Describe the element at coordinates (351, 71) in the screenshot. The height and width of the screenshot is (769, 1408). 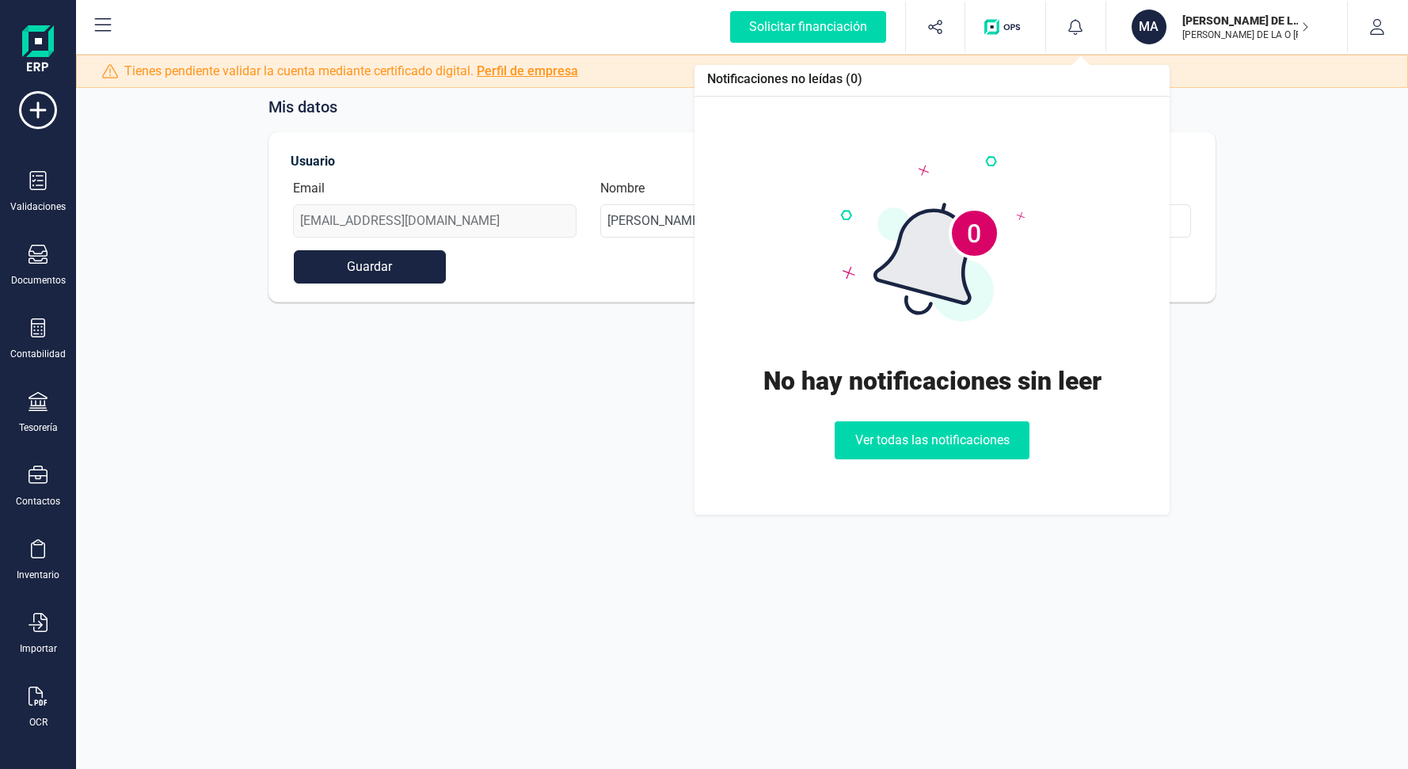
I see `span: Tienes pendiente validar la cuenta mediante certificado digital.` at that location.